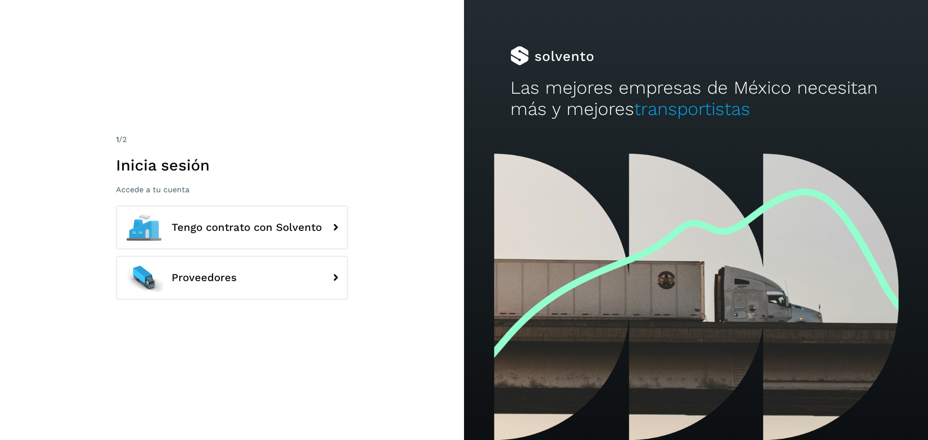 The height and width of the screenshot is (440, 928). Describe the element at coordinates (696, 99) in the screenshot. I see `h2: Las mejores empresas de México necesitan más y mejores` at that location.